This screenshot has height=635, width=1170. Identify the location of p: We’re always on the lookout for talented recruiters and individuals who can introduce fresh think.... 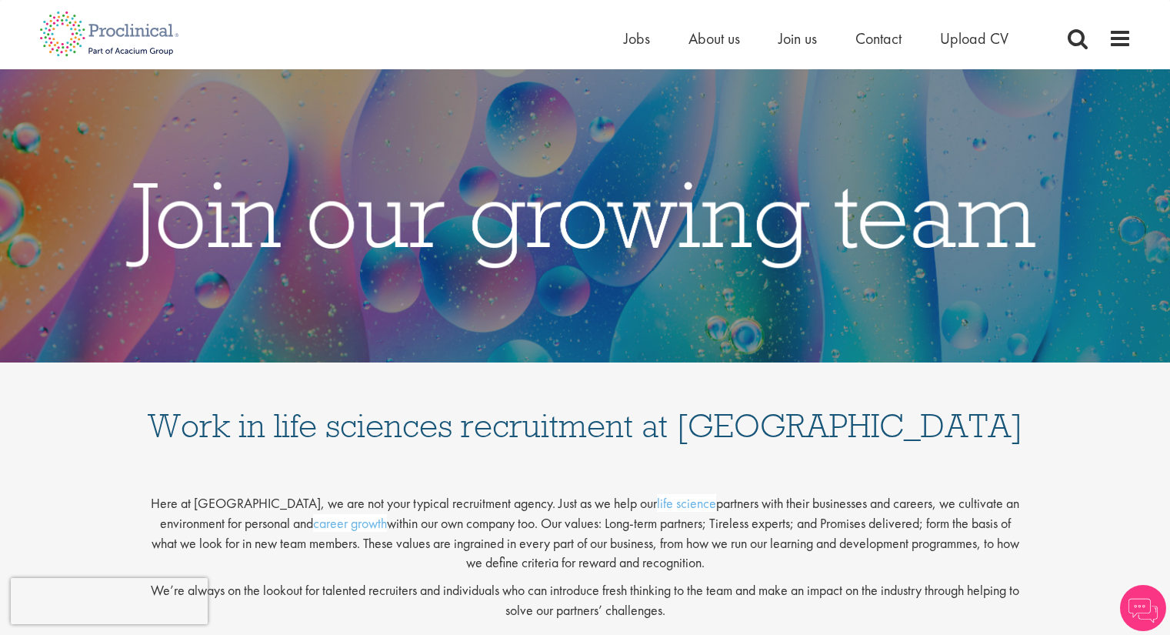
(585, 599).